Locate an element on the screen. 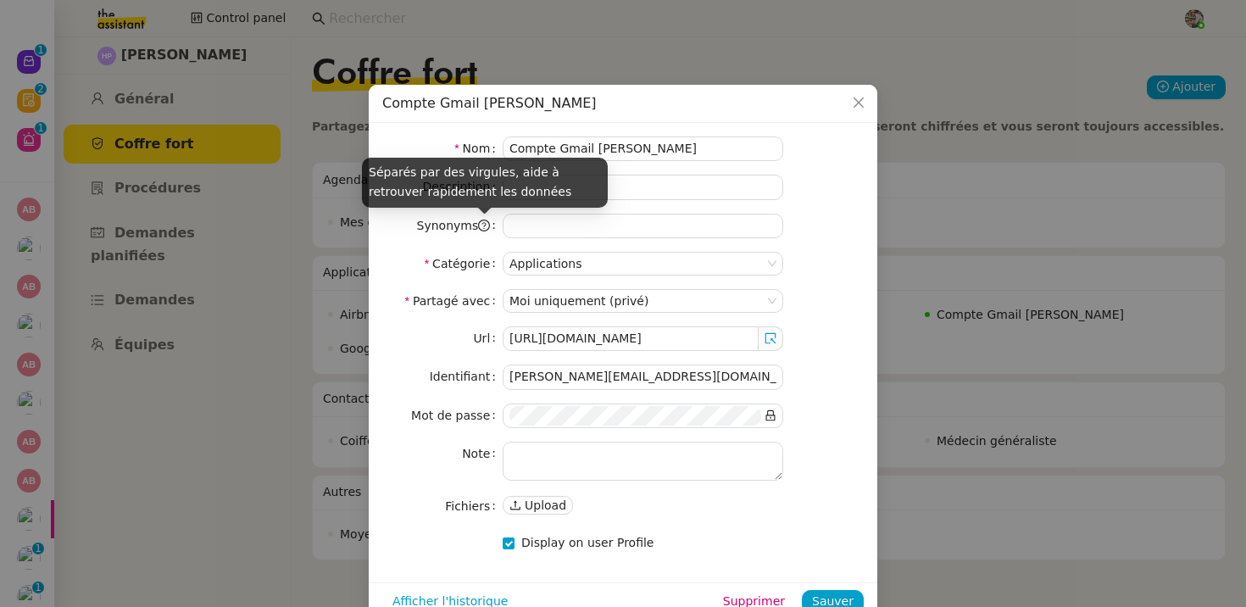 This screenshot has width=1246, height=607. button: Upload is located at coordinates (537, 505).